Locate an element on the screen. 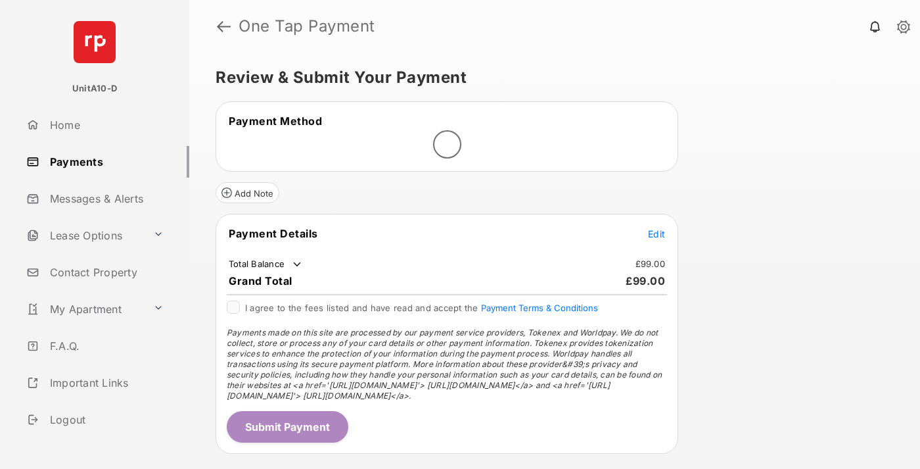 This screenshot has width=920, height=469. p: UnitA10-D is located at coordinates (95, 89).